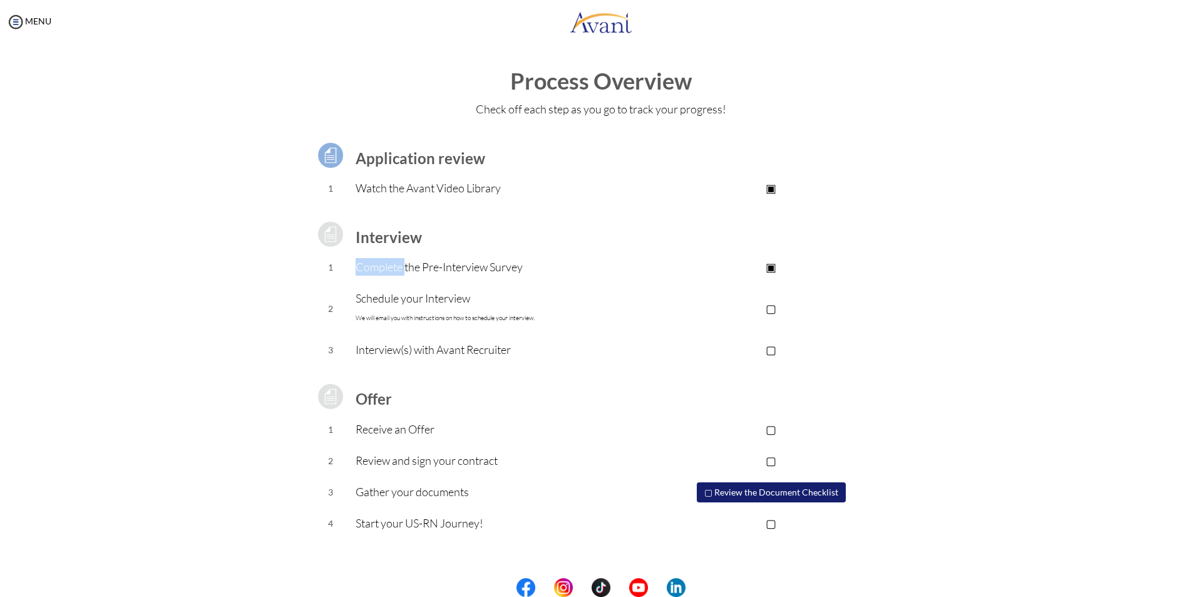  What do you see at coordinates (374, 398) in the screenshot?
I see `b: Offer` at bounding box center [374, 398].